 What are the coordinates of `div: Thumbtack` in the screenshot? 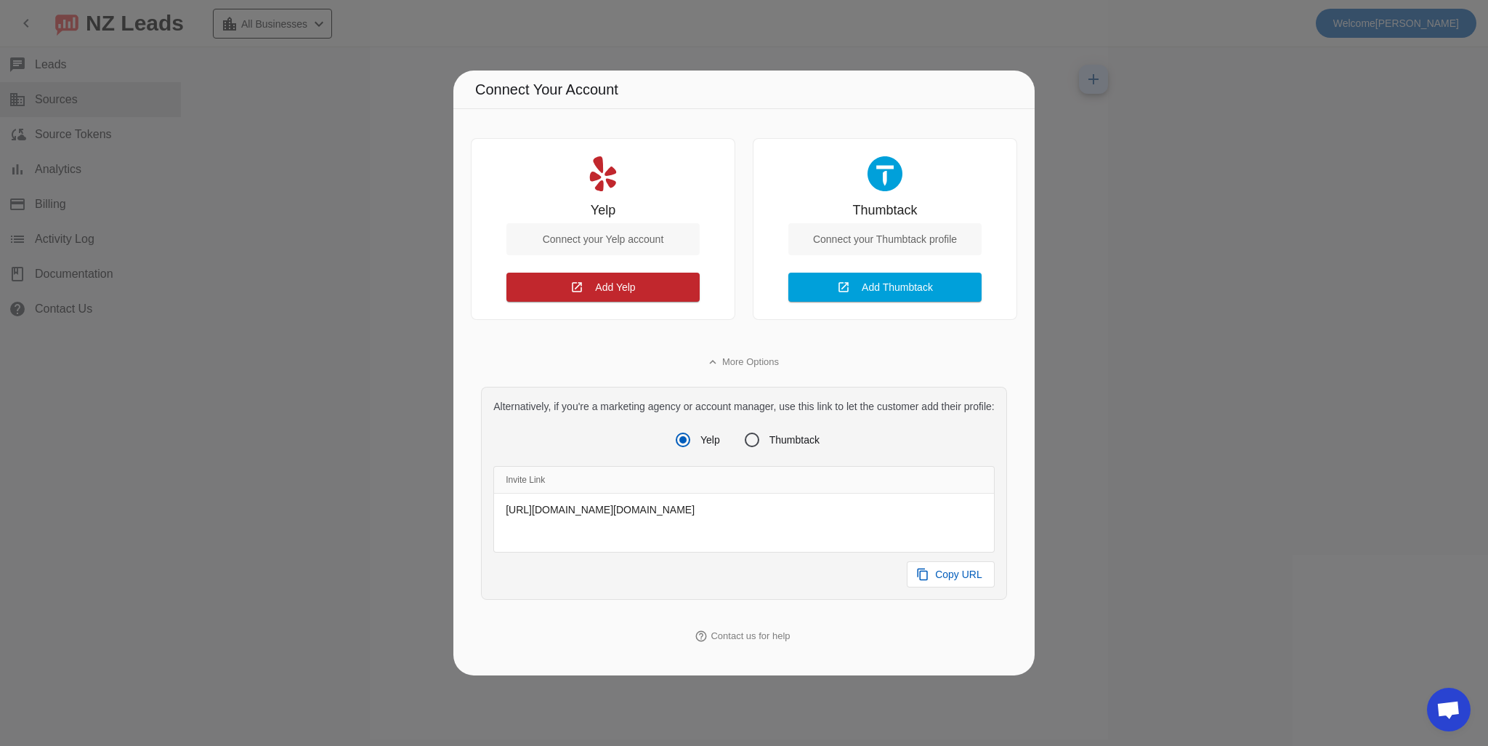 It's located at (884, 210).